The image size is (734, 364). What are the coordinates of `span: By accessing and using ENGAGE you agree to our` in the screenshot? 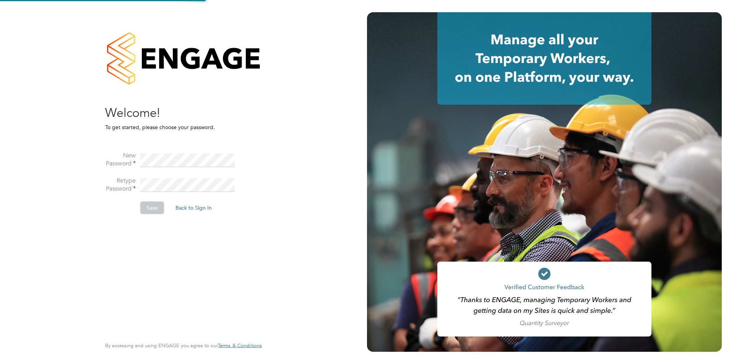 It's located at (183, 346).